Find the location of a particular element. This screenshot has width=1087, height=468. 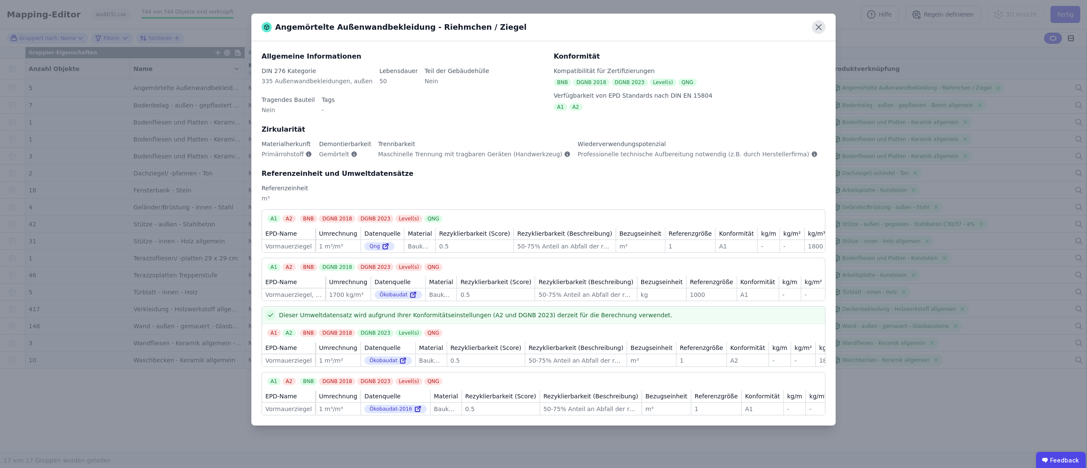

div: Lebensdauer is located at coordinates (398, 71).